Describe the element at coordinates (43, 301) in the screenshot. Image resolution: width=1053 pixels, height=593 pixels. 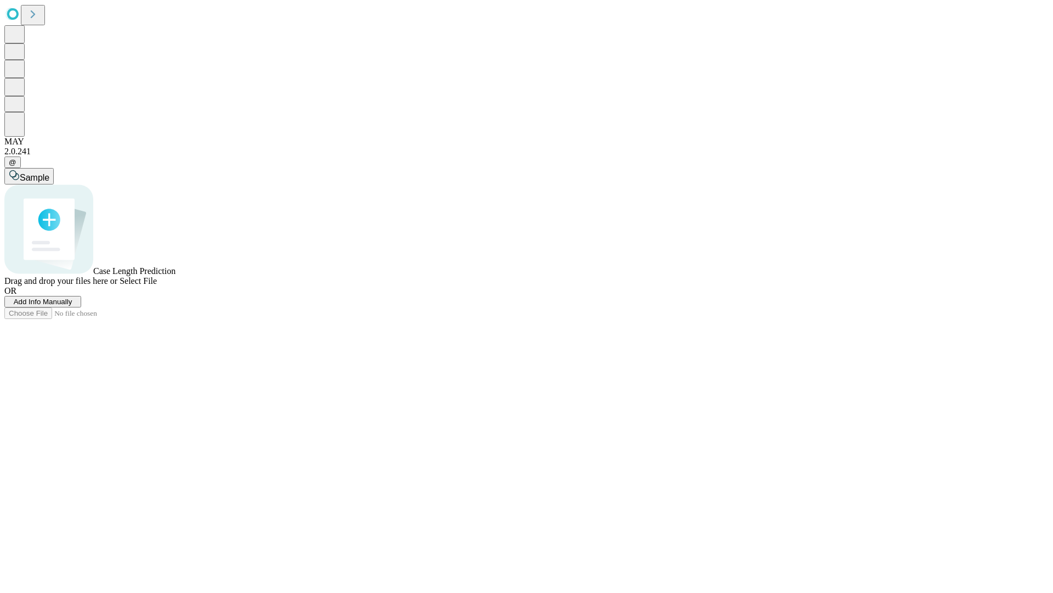
I see `button: Add Info Manually` at that location.